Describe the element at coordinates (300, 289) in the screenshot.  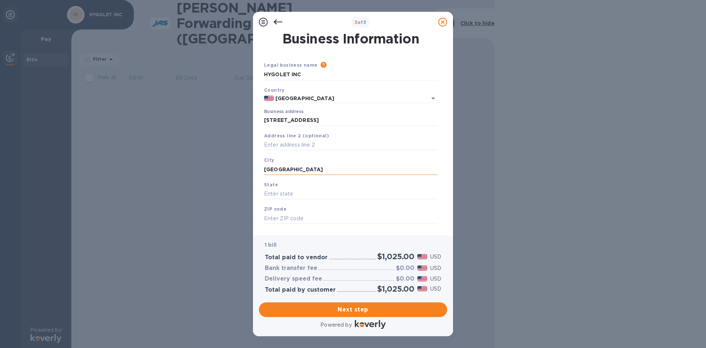
I see `h3: Total paid by customer` at that location.